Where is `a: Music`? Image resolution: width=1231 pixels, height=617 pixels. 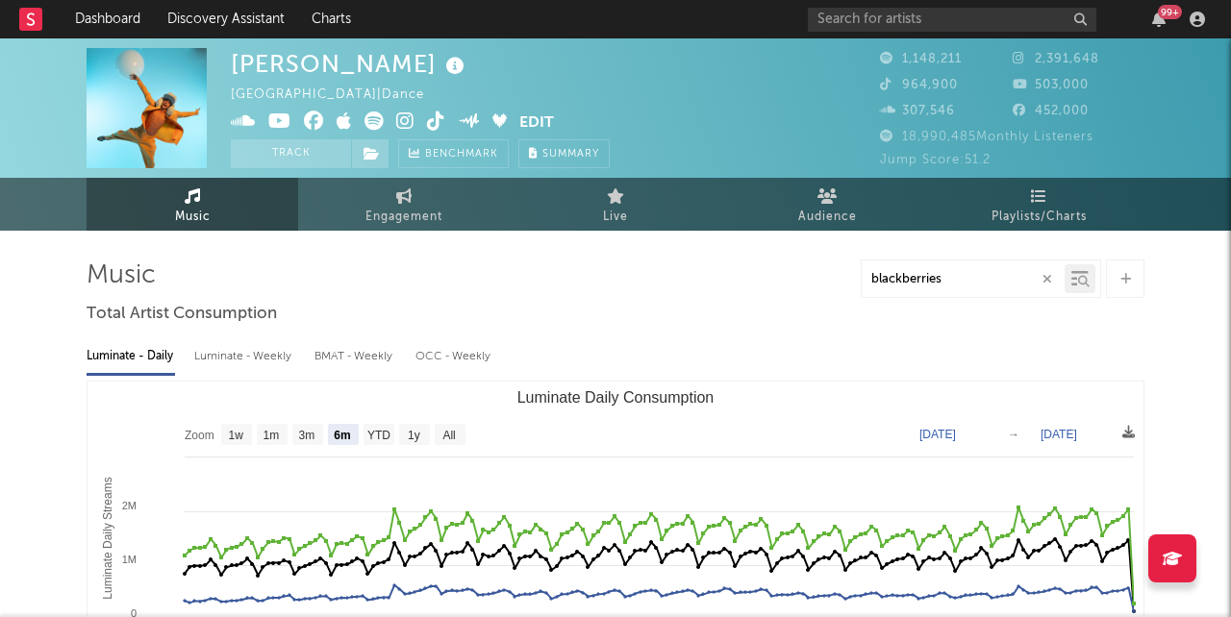
a: Music is located at coordinates (192, 204).